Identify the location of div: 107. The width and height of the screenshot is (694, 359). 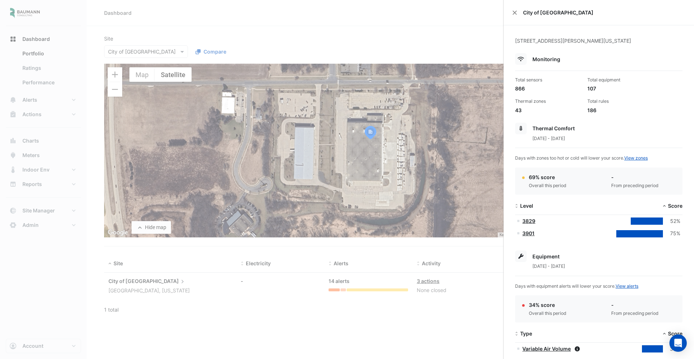
(621, 88).